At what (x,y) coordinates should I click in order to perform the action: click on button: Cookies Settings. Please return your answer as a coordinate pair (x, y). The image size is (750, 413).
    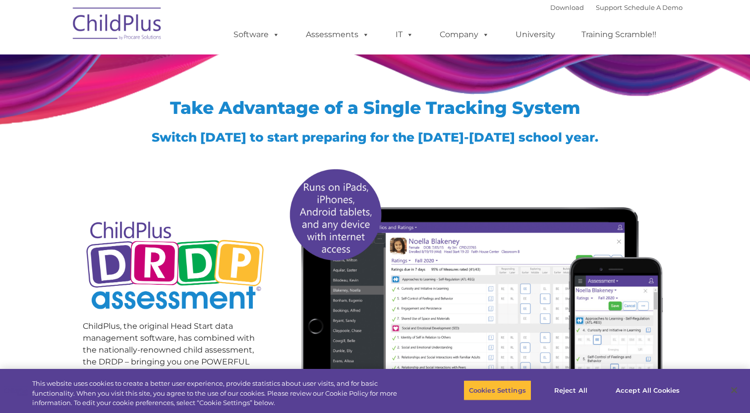
    Looking at the image, I should click on (497, 391).